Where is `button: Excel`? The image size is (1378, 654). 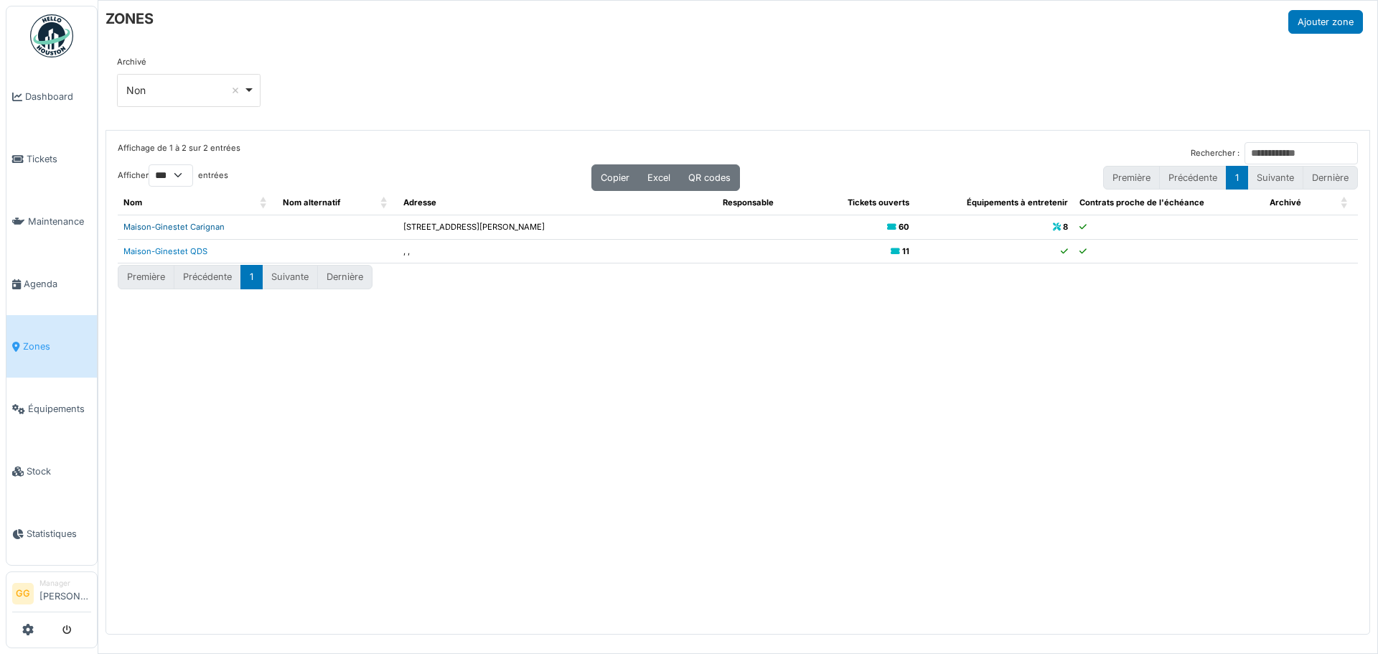 button: Excel is located at coordinates (659, 177).